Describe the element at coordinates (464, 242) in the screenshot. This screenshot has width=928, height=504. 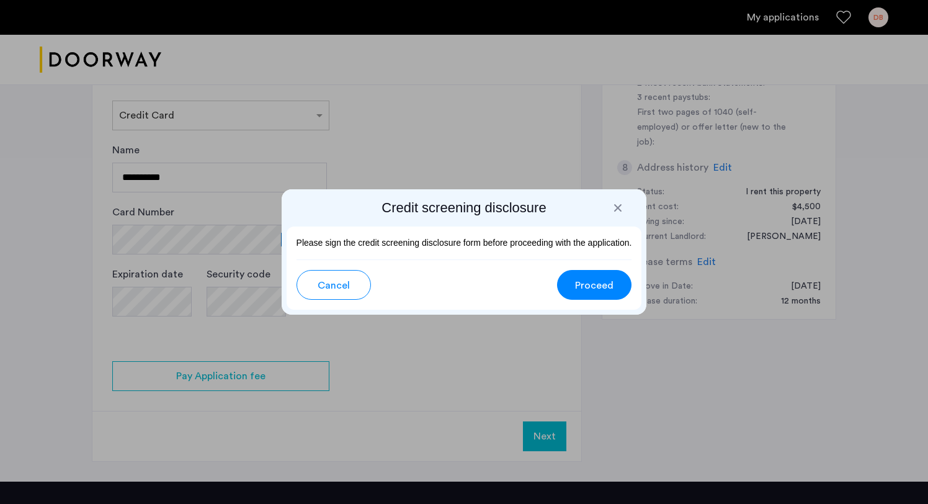
I see `p: Please sign the credit screening disclosure form before proceeding with the application.` at that location.